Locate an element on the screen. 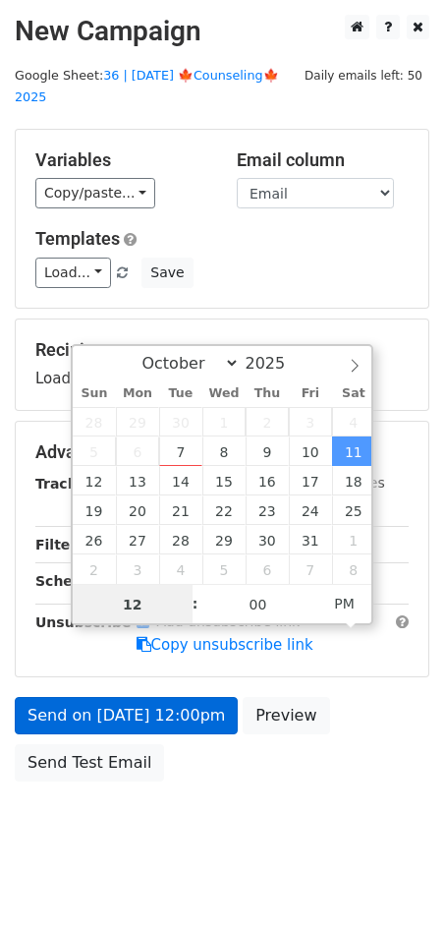 This screenshot has height=930, width=444. h5: Recipients is located at coordinates (222, 350).